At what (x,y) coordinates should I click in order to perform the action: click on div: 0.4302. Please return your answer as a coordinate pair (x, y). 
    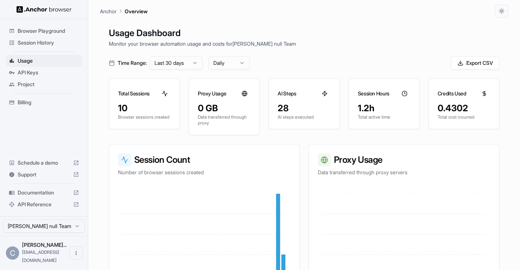
    Looking at the image, I should click on (464, 108).